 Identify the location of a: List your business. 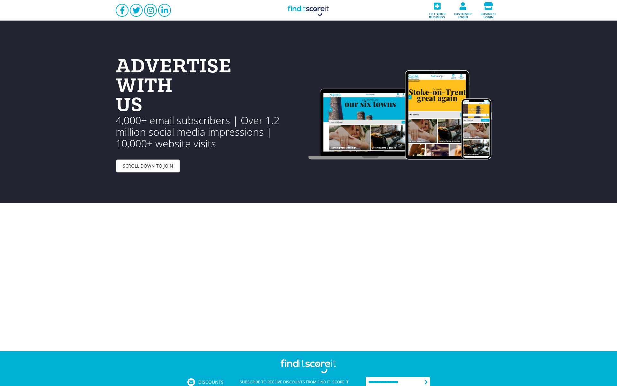
(437, 10).